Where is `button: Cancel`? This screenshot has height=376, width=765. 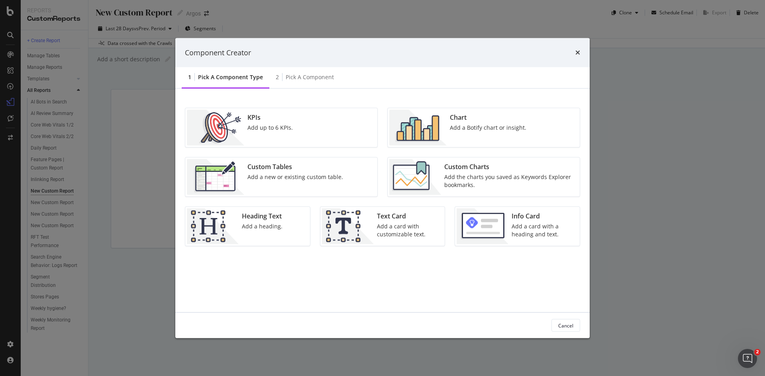
button: Cancel is located at coordinates (566, 326).